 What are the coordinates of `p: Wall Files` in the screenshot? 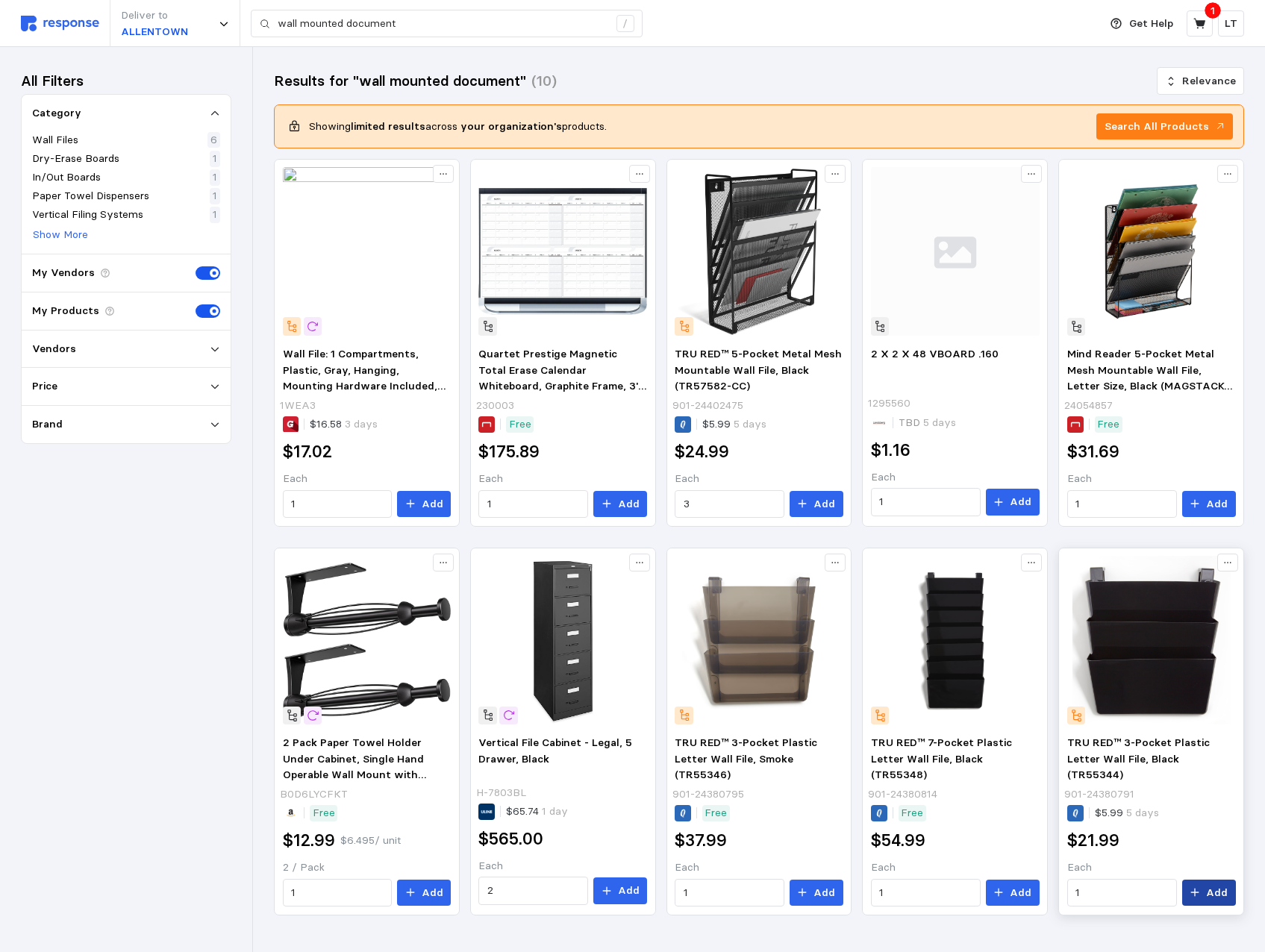 It's located at (55, 140).